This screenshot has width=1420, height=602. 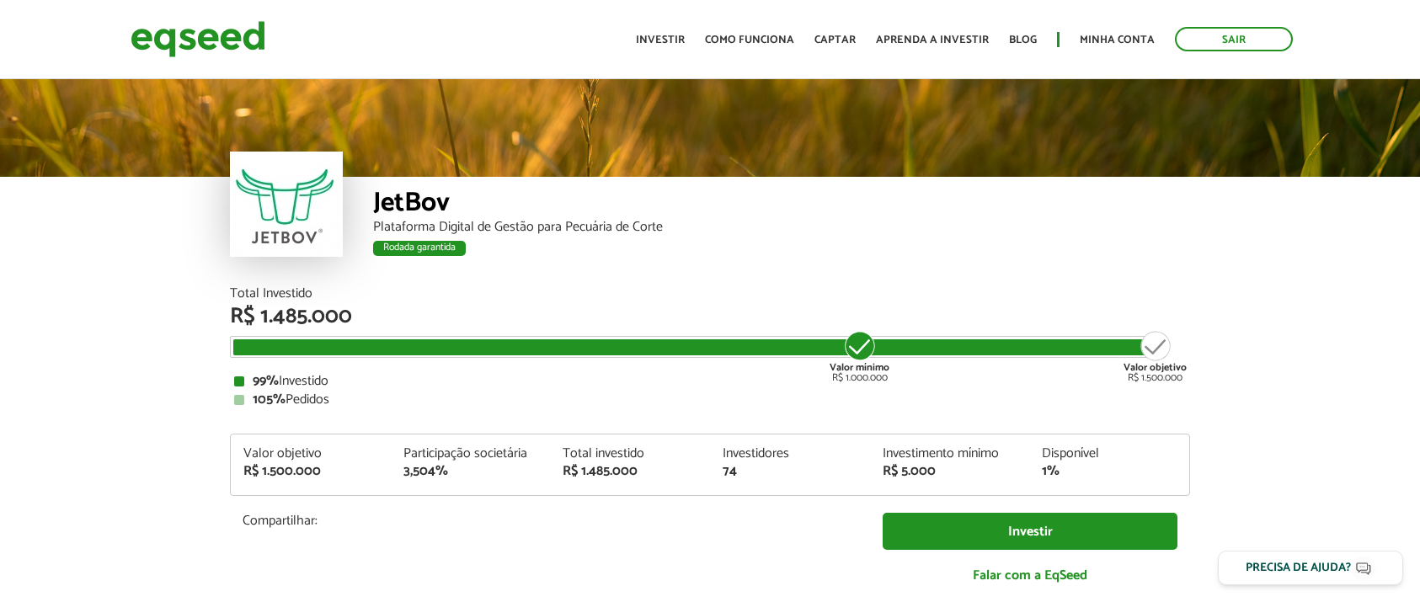 What do you see at coordinates (1234, 39) in the screenshot?
I see `a: Sair` at bounding box center [1234, 39].